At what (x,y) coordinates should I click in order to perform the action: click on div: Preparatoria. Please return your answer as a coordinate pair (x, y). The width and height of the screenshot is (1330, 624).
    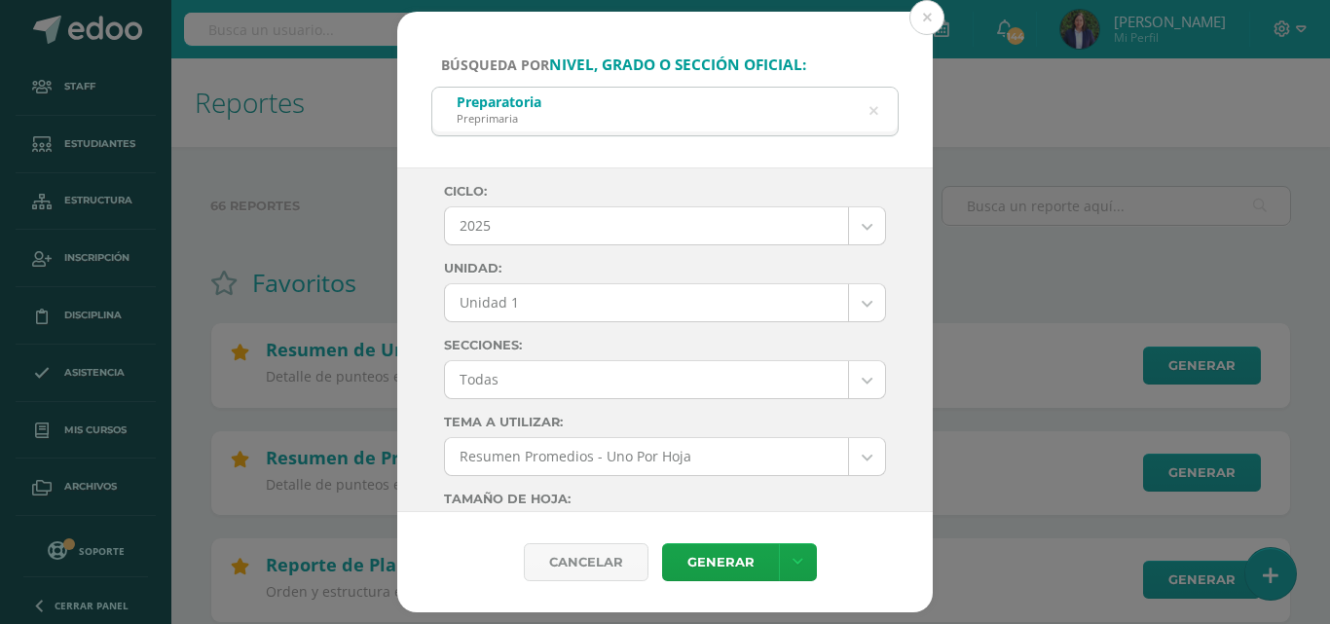
    Looking at the image, I should click on (499, 101).